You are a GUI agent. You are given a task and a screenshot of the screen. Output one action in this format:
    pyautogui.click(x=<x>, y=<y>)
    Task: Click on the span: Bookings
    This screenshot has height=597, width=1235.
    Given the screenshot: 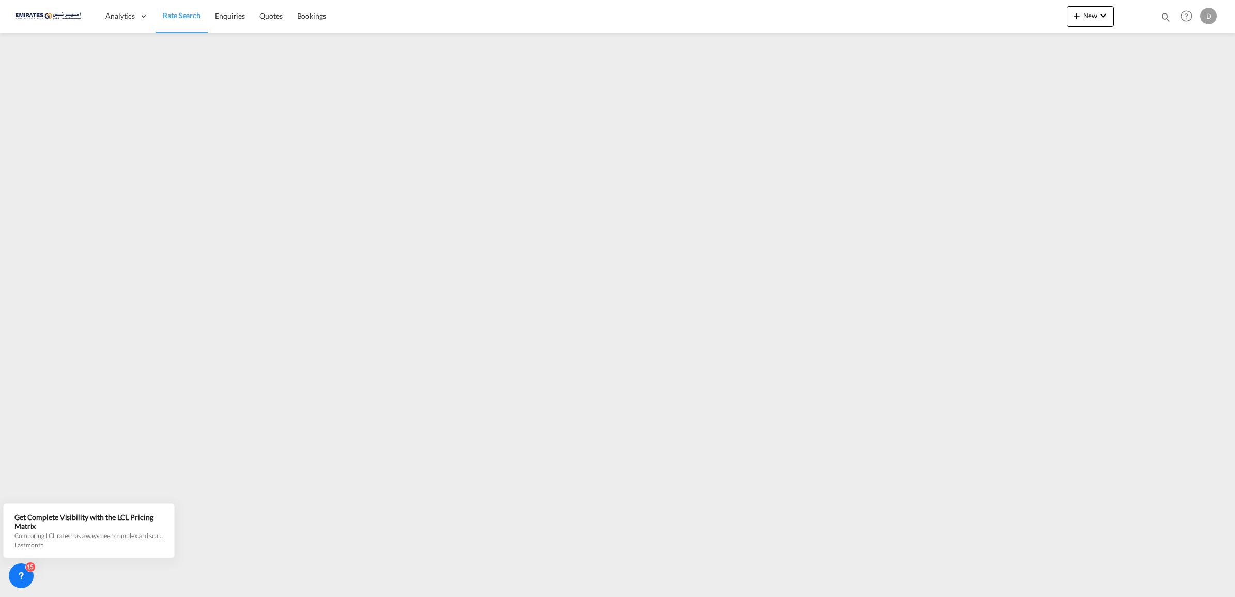 What is the action you would take?
    pyautogui.click(x=312, y=15)
    